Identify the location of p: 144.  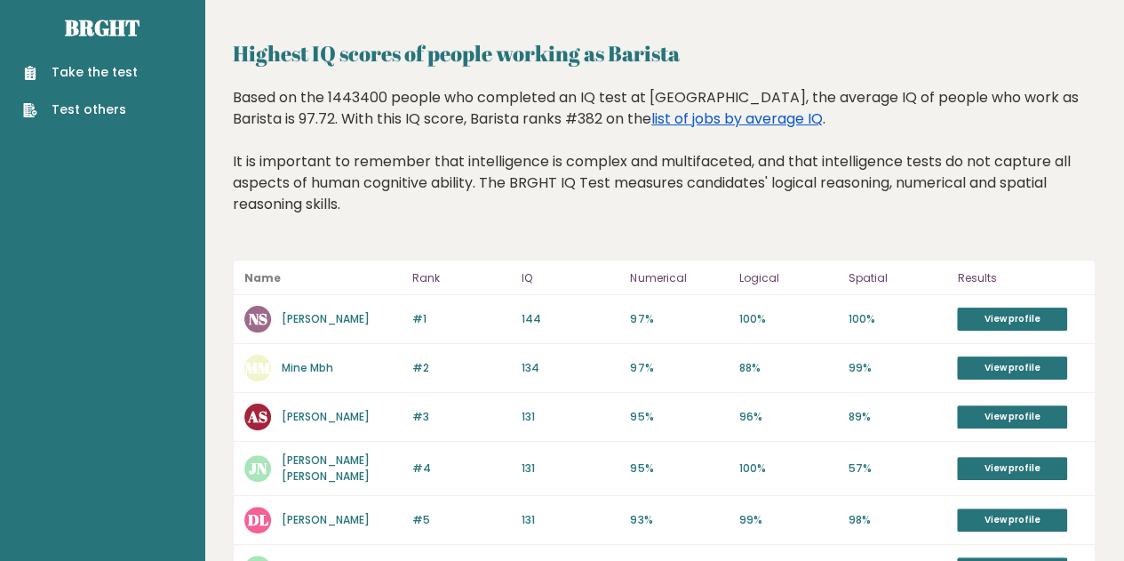
(571, 319).